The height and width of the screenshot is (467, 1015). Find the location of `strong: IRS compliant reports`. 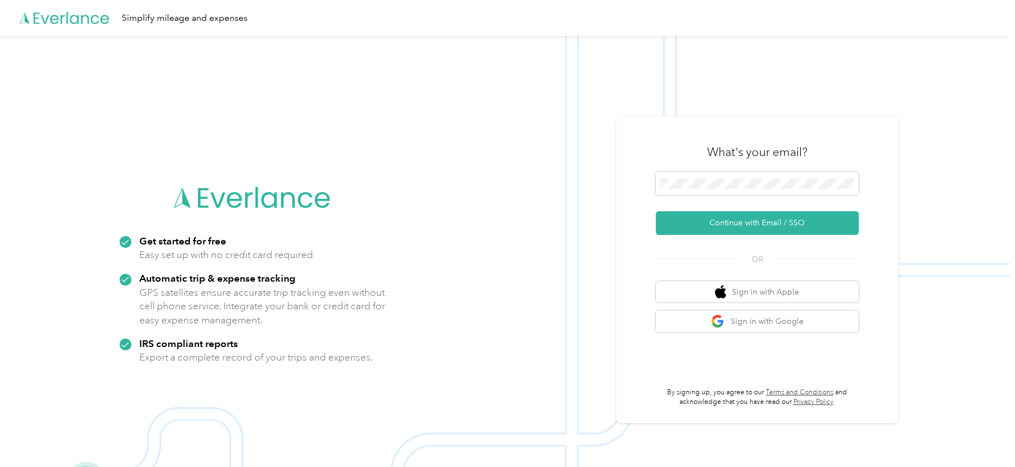

strong: IRS compliant reports is located at coordinates (188, 343).